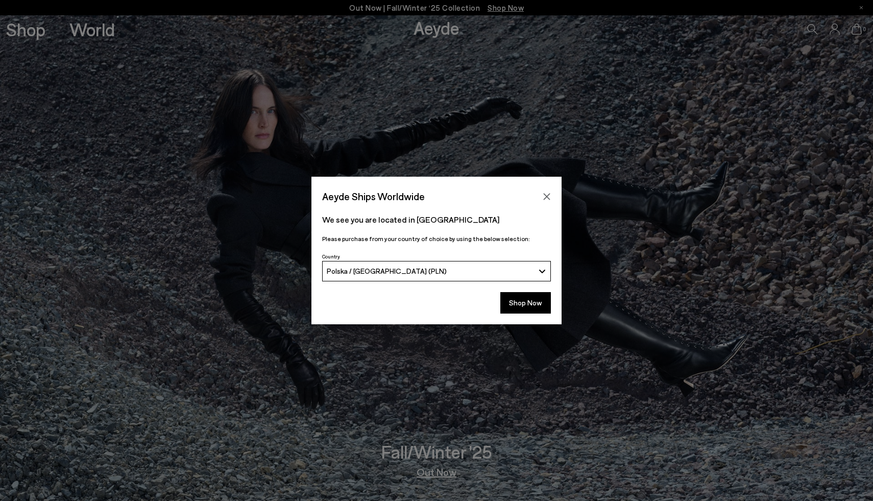  Describe the element at coordinates (373, 196) in the screenshot. I see `span: Aeyde Ships Worldwide` at that location.